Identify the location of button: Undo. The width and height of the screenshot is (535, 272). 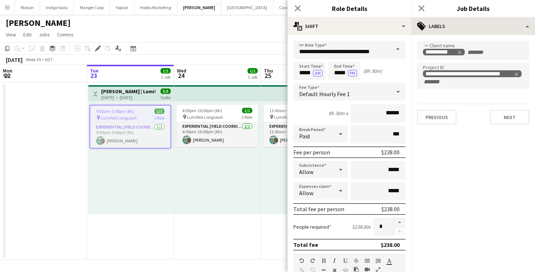
(302, 261).